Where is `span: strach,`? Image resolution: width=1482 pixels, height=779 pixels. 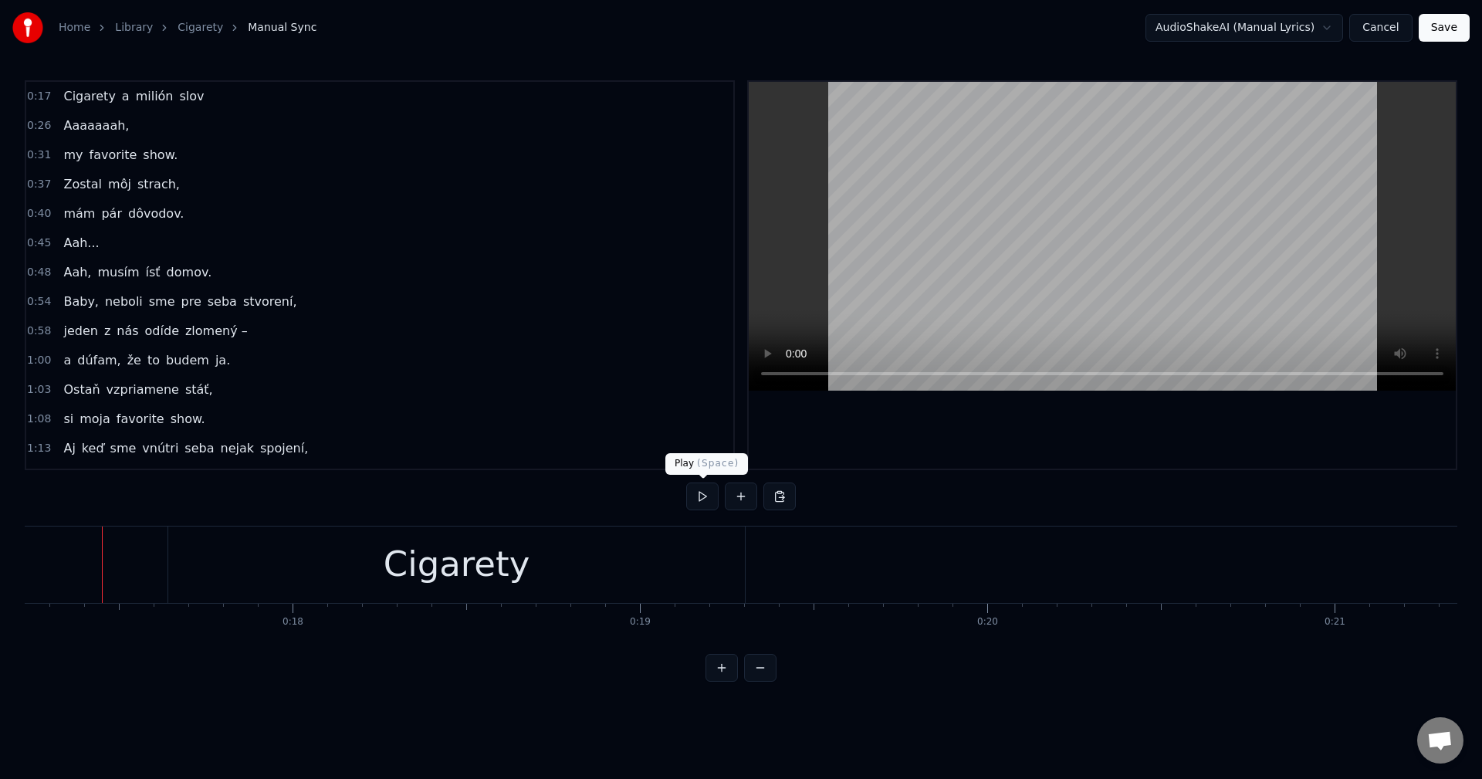
span: strach, is located at coordinates (158, 184).